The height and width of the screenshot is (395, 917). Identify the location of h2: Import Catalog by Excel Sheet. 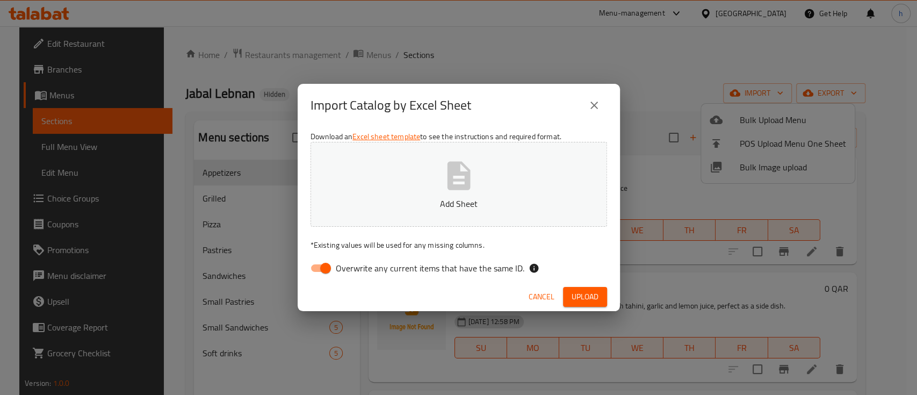
(391, 105).